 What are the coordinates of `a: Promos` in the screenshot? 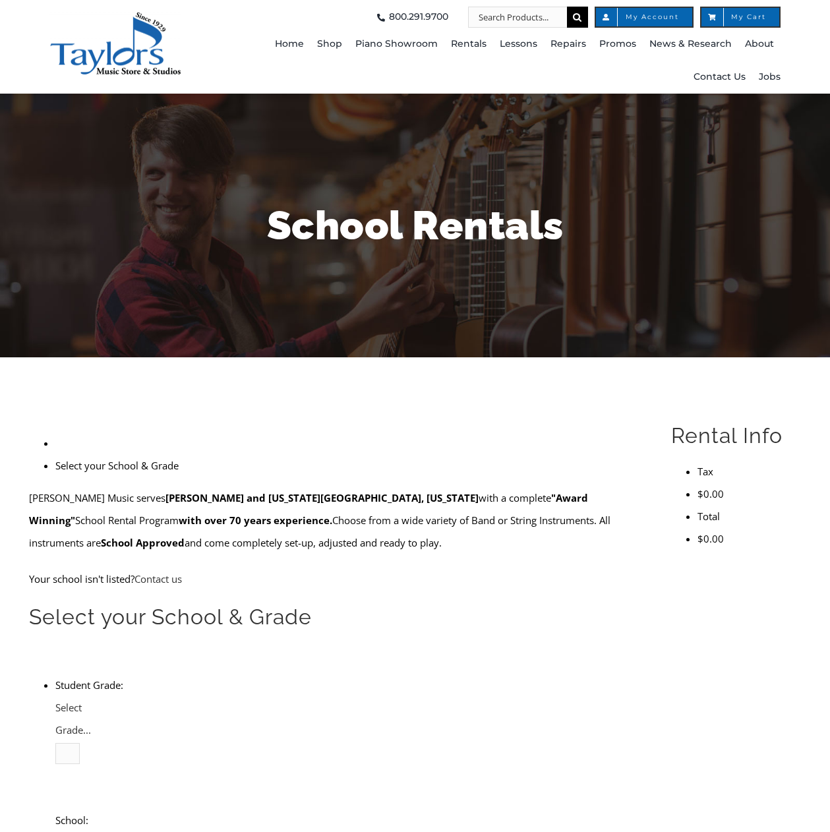 It's located at (618, 44).